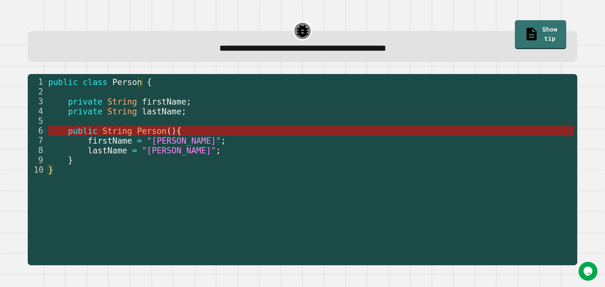 The image size is (605, 287). I want to click on div: 2, so click(38, 92).